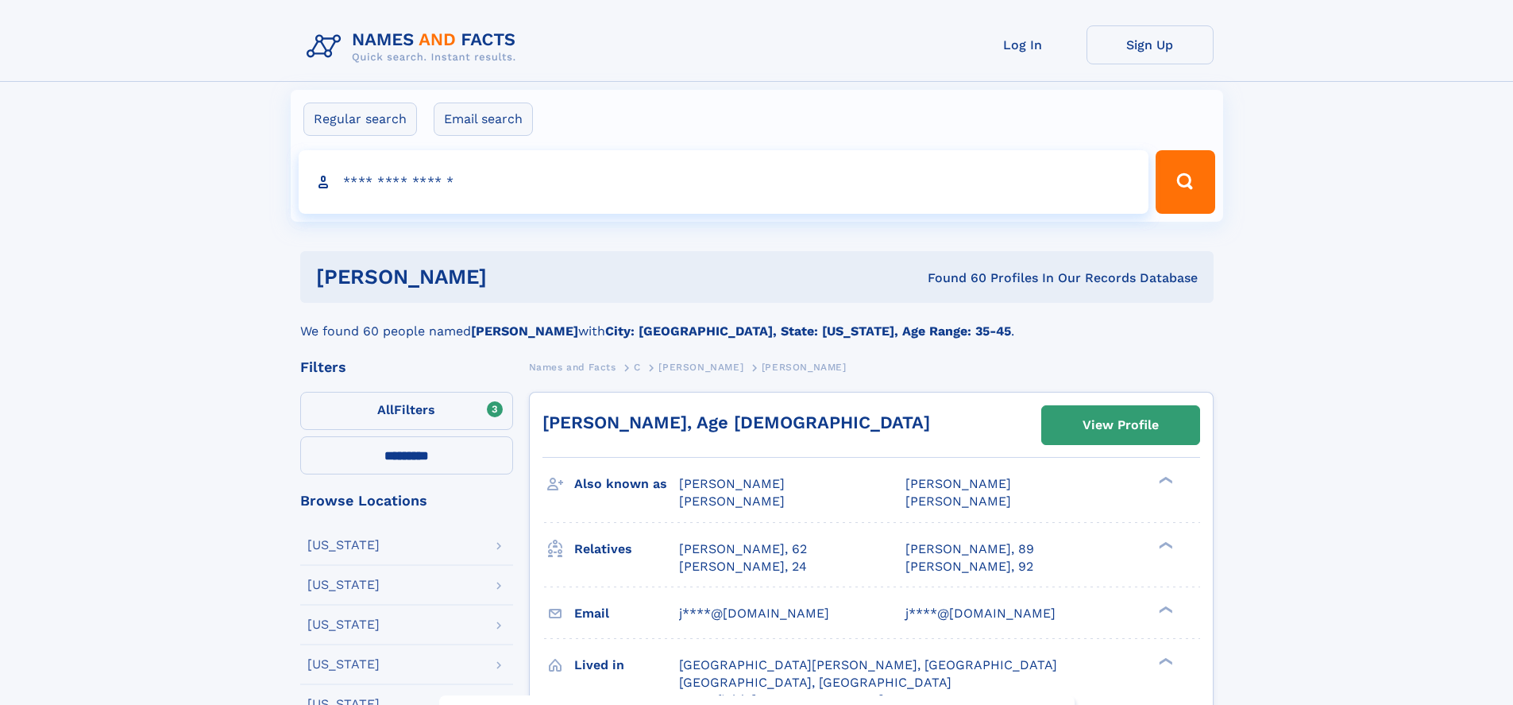 The height and width of the screenshot is (705, 1513). Describe the element at coordinates (573, 366) in the screenshot. I see `a: Names and Facts` at that location.